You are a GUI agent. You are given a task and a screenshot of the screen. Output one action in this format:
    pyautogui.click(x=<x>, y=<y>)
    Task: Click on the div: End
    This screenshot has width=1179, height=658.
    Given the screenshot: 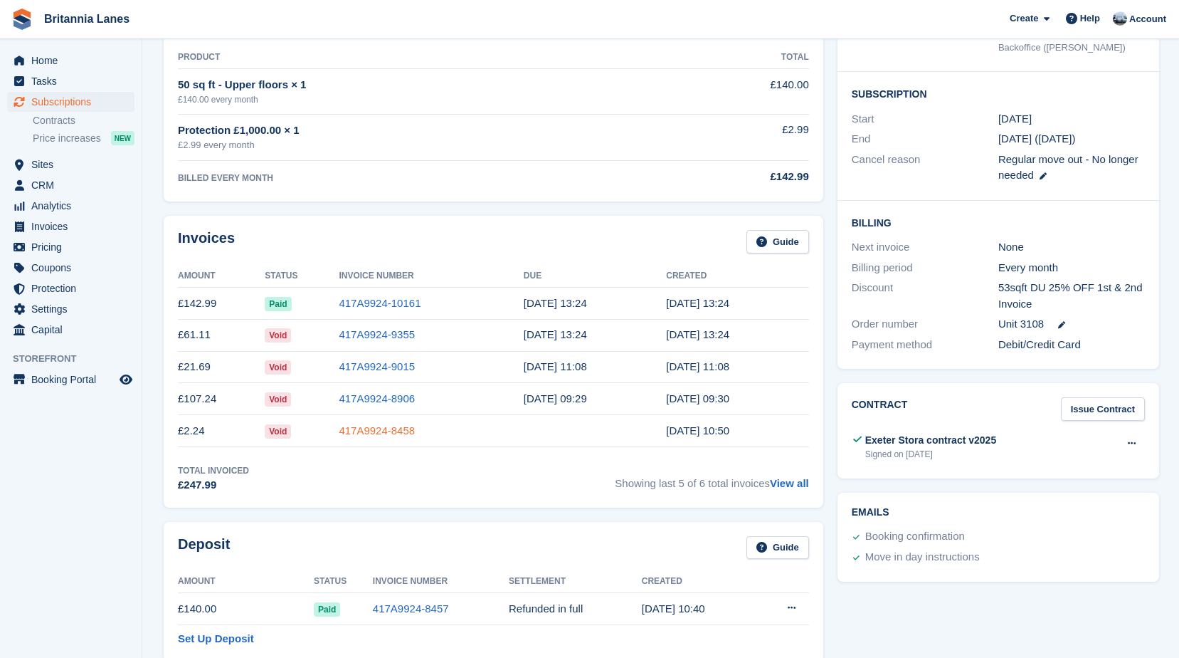 What is the action you would take?
    pyautogui.click(x=925, y=139)
    